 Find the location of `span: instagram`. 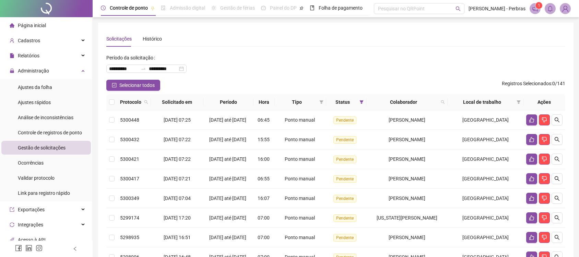

span: instagram is located at coordinates (39, 248).